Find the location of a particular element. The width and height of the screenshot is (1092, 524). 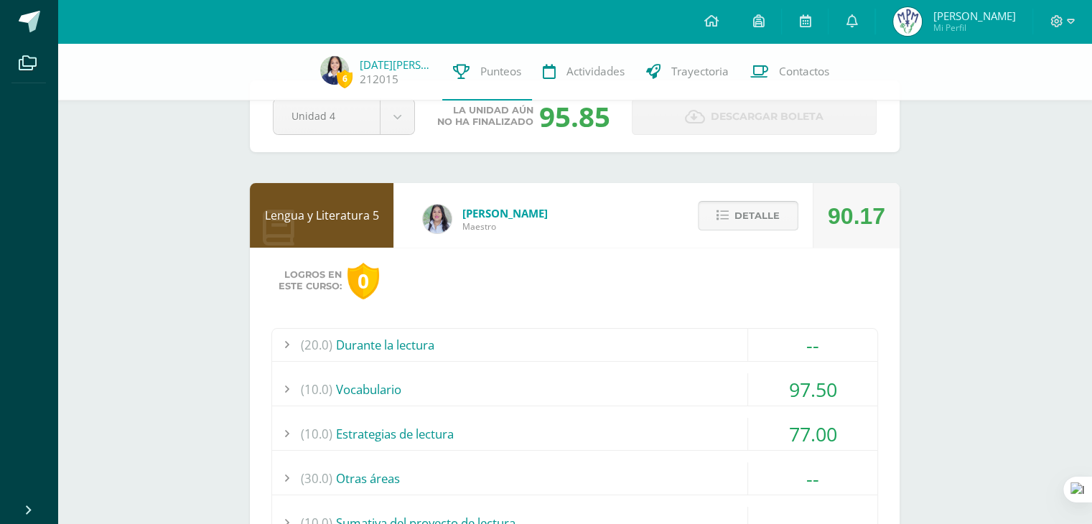

div: Vocabulario is located at coordinates (574, 389).